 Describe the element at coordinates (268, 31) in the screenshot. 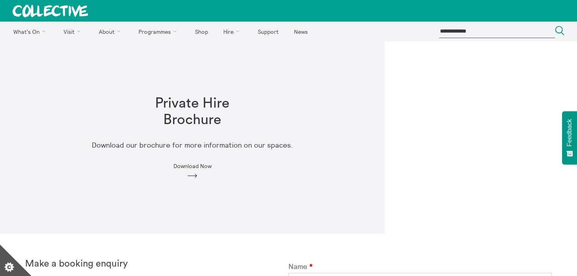

I see `a: Support` at that location.